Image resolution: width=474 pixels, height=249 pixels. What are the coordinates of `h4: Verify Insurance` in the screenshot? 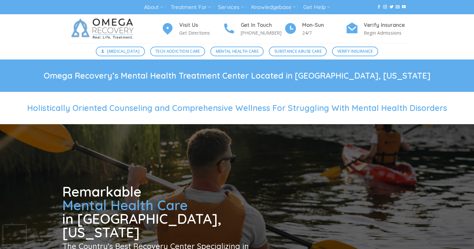 It's located at (386, 25).